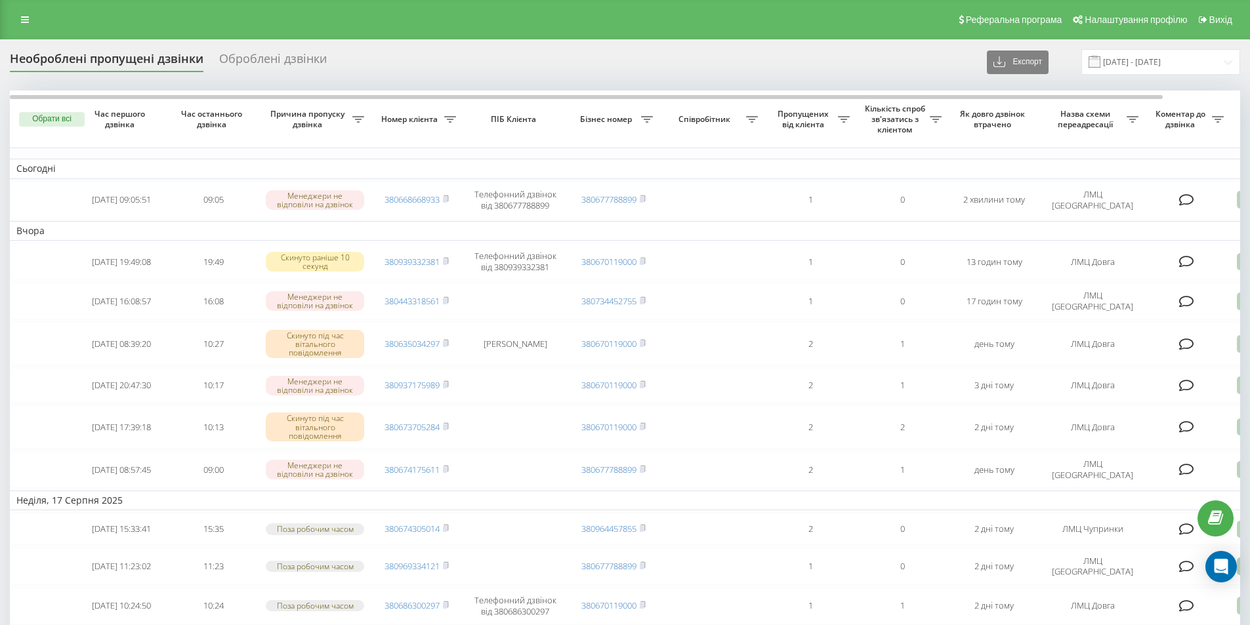  Describe the element at coordinates (213, 566) in the screenshot. I see `td: 11:23` at that location.